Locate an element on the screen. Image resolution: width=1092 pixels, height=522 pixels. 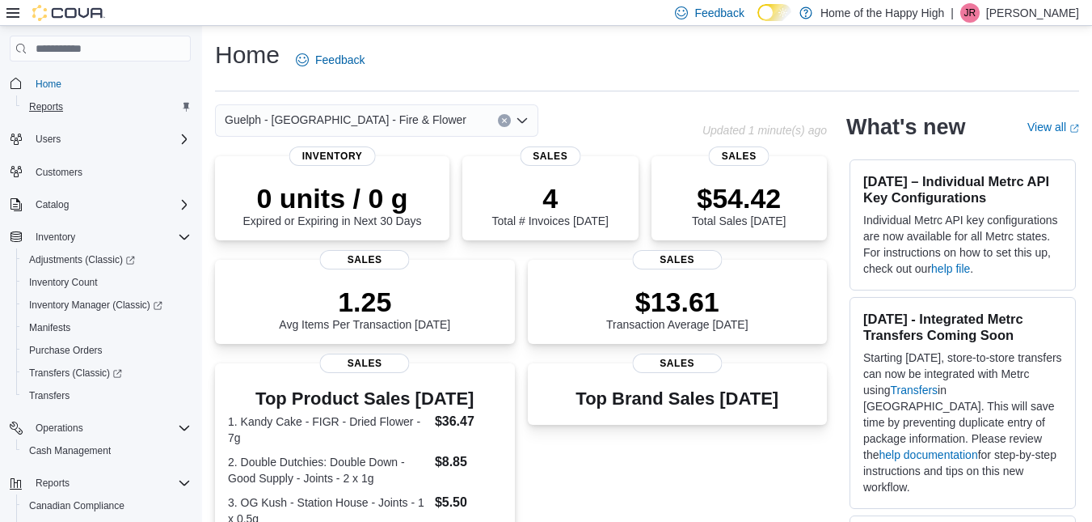
button: Transfers is located at coordinates (107, 395).